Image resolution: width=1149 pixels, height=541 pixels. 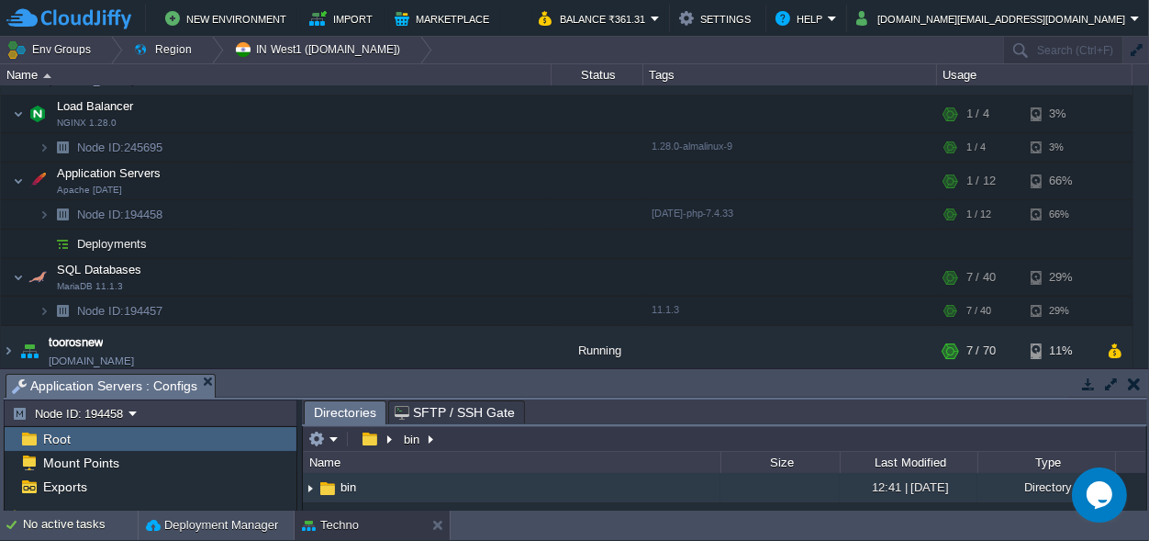 I want to click on button: New Environment, so click(x=229, y=18).